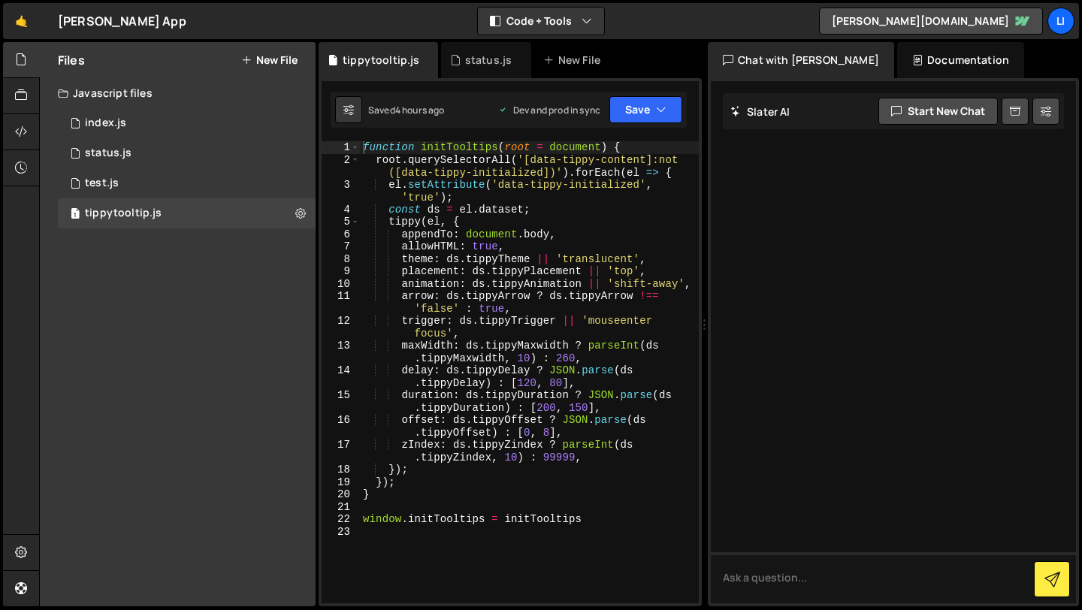 The width and height of the screenshot is (1082, 610). What do you see at coordinates (761, 111) in the screenshot?
I see `h2: Slater AI` at bounding box center [761, 111].